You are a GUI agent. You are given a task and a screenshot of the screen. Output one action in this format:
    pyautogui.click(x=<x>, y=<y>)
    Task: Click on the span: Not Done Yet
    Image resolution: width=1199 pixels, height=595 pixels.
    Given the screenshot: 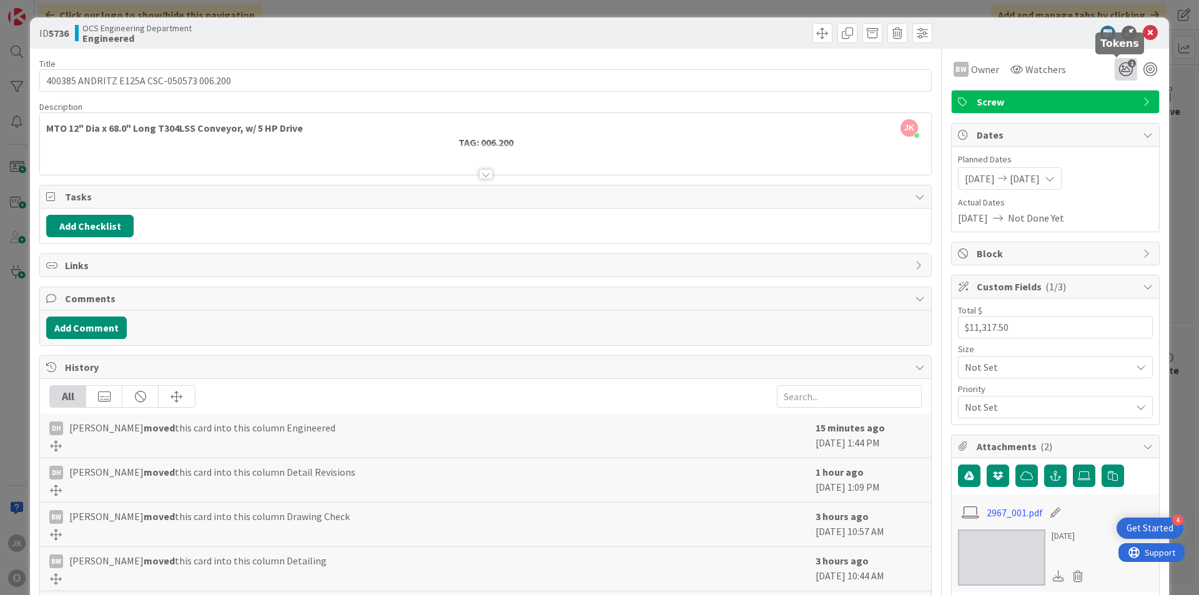 What is the action you would take?
    pyautogui.click(x=1036, y=218)
    